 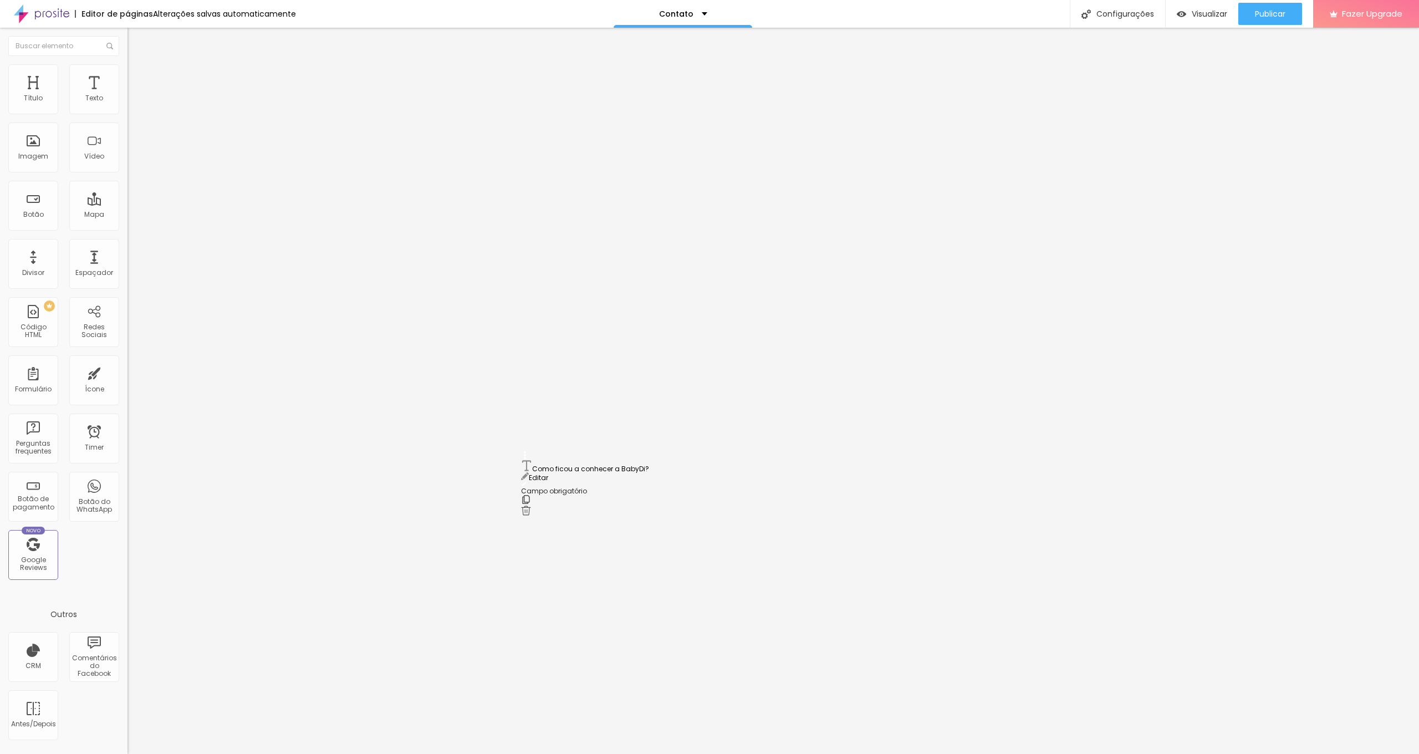 What do you see at coordinates (33, 273) in the screenshot?
I see `div: Divisor` at bounding box center [33, 273].